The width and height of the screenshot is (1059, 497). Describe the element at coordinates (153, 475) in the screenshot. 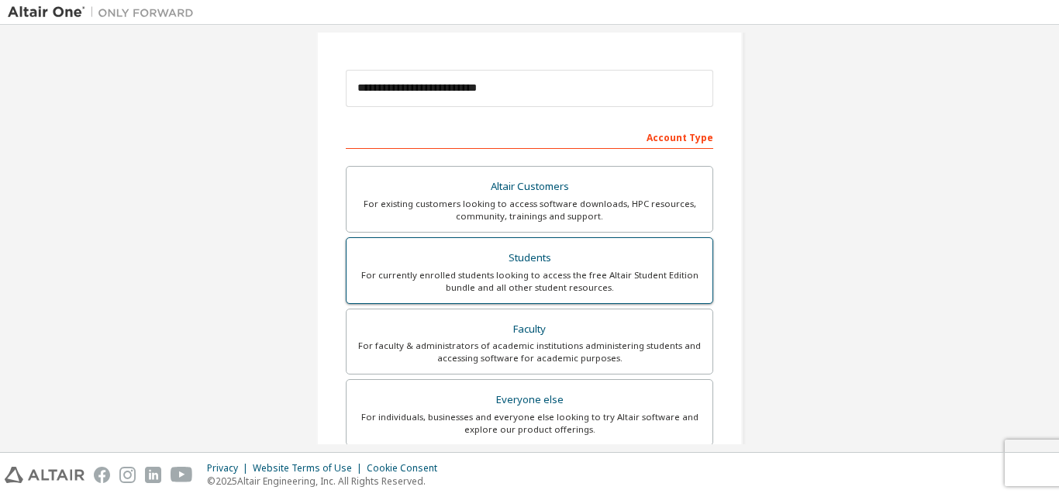

I see `img: linkedin.svg` at that location.